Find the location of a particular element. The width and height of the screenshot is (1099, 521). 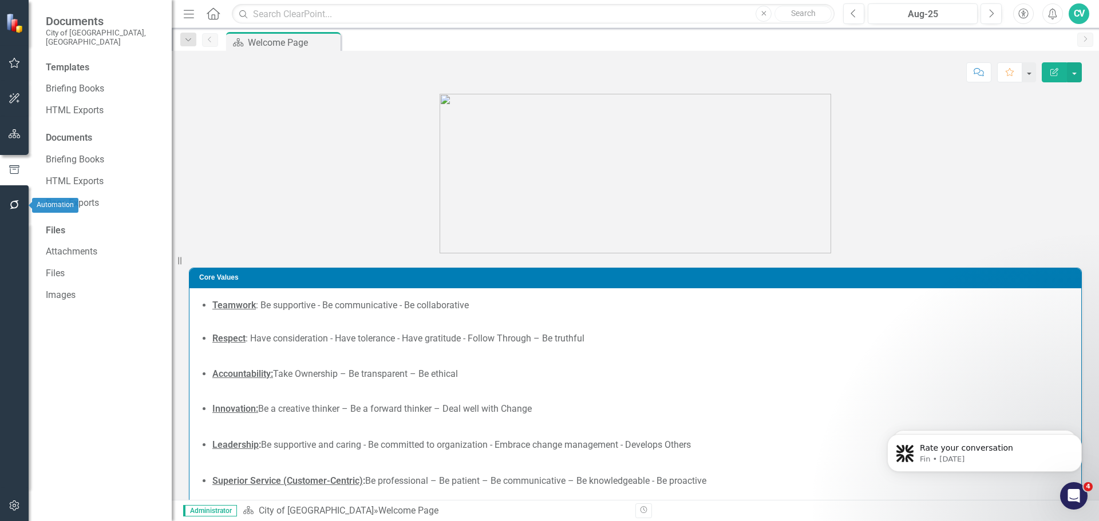

p: Message from Fin, sent 4d ago is located at coordinates (124, 49).